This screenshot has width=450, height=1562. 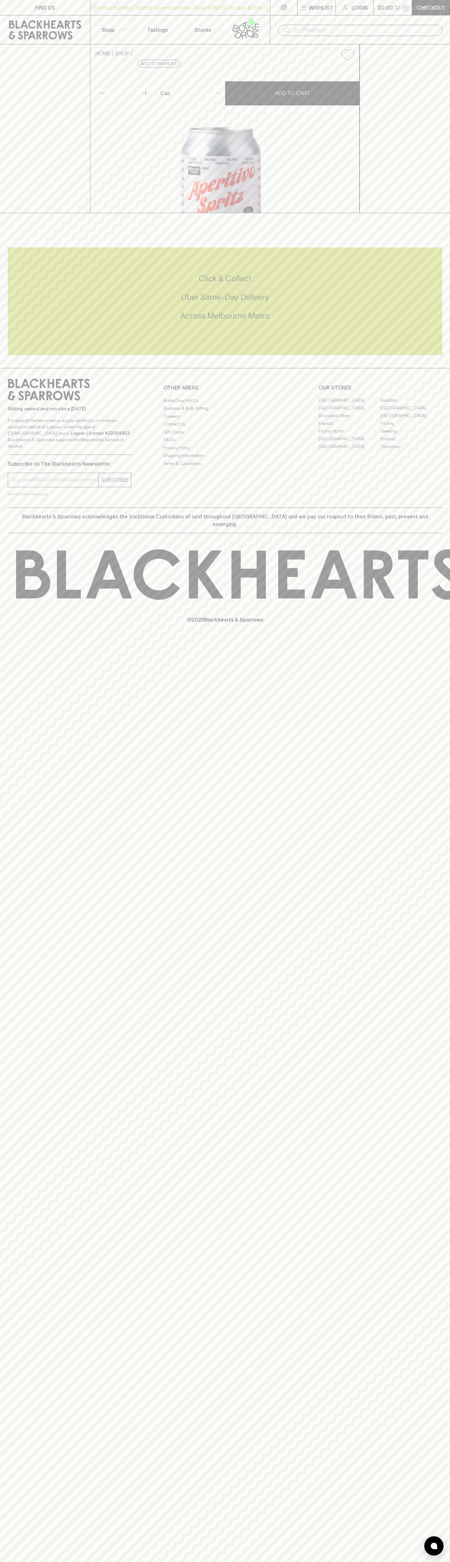 What do you see at coordinates (45, 8) in the screenshot?
I see `p: FIND US` at bounding box center [45, 8].